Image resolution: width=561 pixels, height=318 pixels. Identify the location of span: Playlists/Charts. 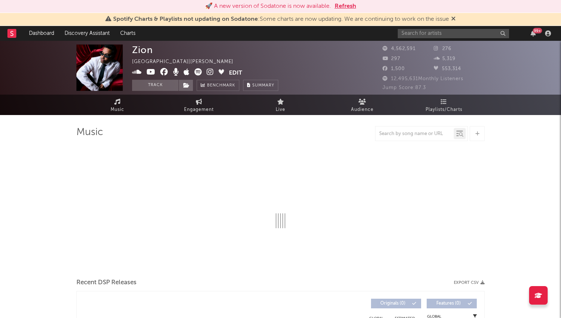
(443, 110).